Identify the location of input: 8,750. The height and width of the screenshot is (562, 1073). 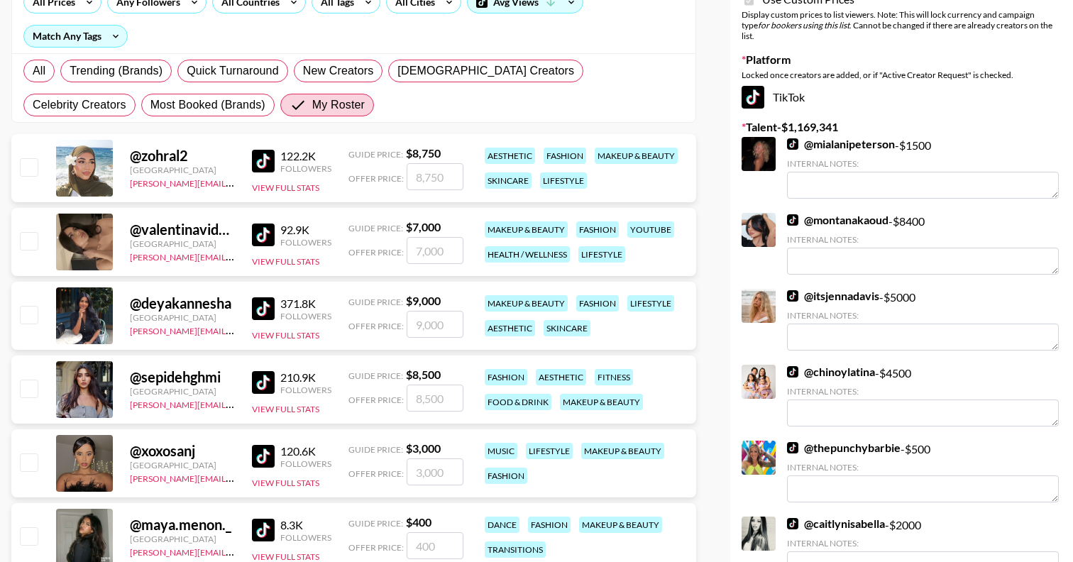
(435, 177).